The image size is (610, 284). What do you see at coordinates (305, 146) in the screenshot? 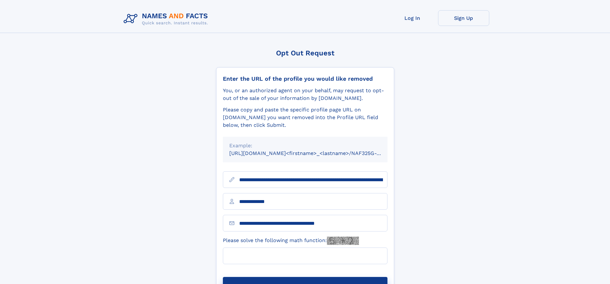
I see `div: Example:` at bounding box center [305, 146].